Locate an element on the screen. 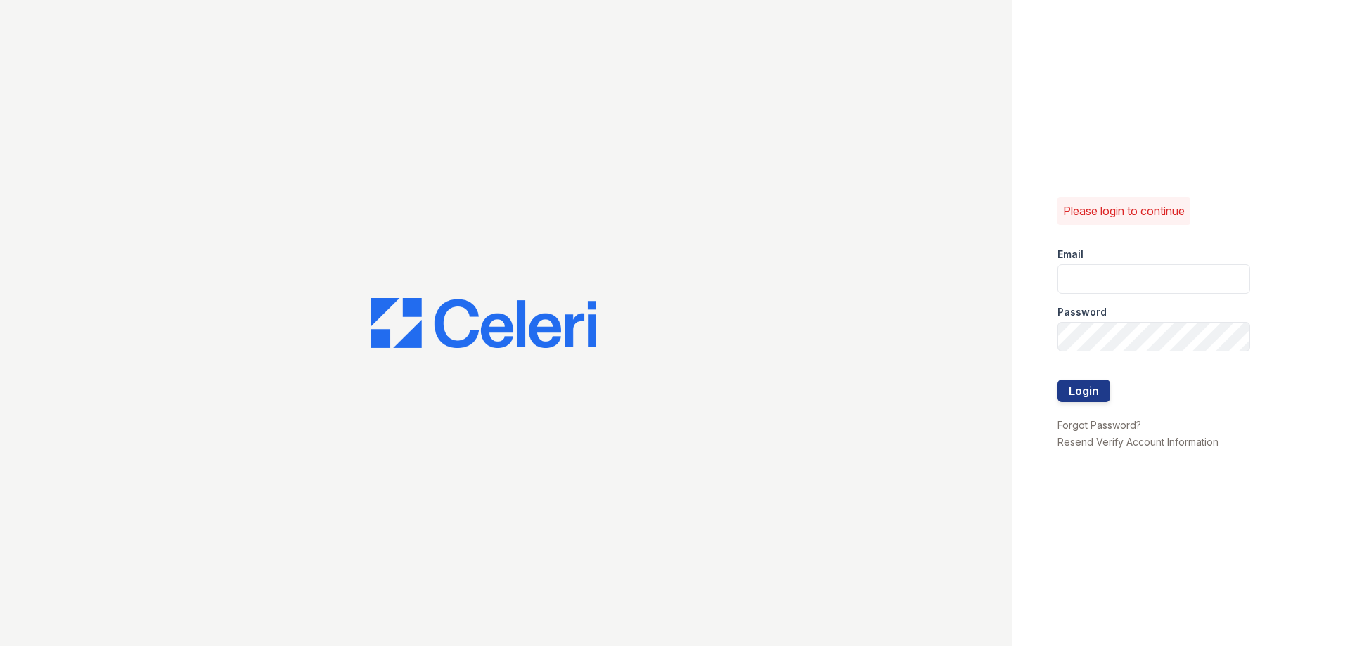 Image resolution: width=1350 pixels, height=646 pixels. label: Password is located at coordinates (1082, 312).